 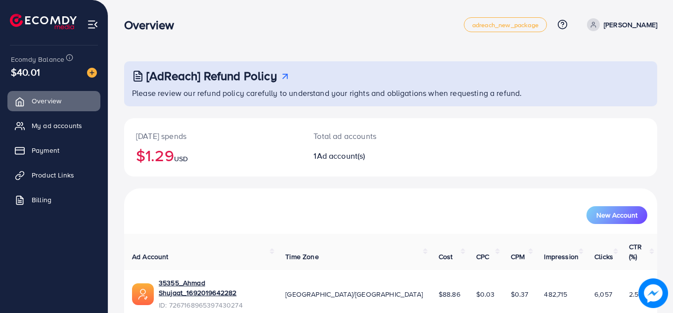 I want to click on span: Payment, so click(x=45, y=150).